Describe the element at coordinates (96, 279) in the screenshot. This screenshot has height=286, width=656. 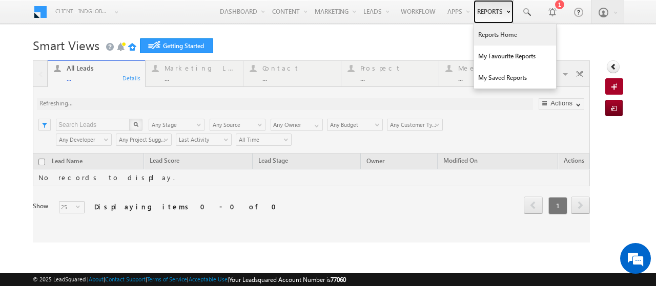
I see `a: About` at that location.